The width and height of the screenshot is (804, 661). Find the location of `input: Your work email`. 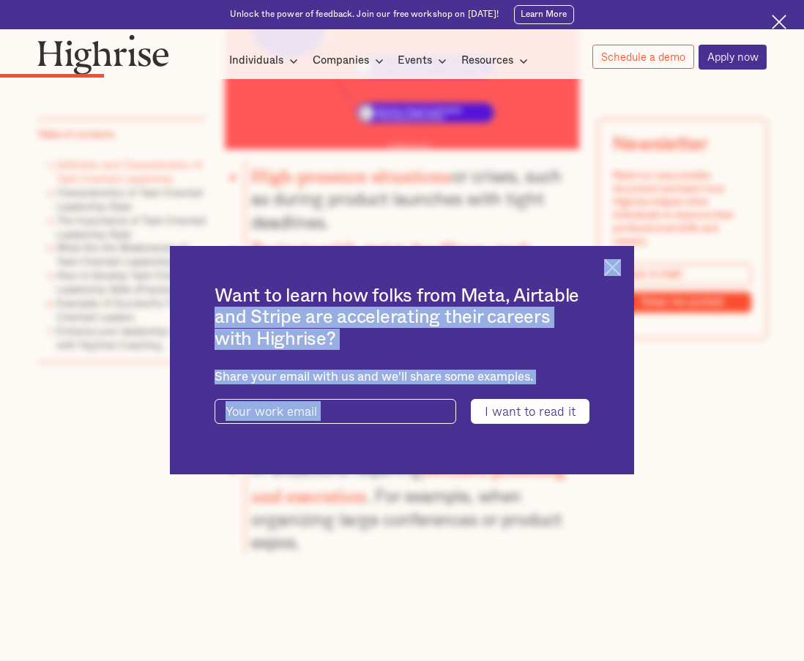

input: Your work email is located at coordinates (335, 411).